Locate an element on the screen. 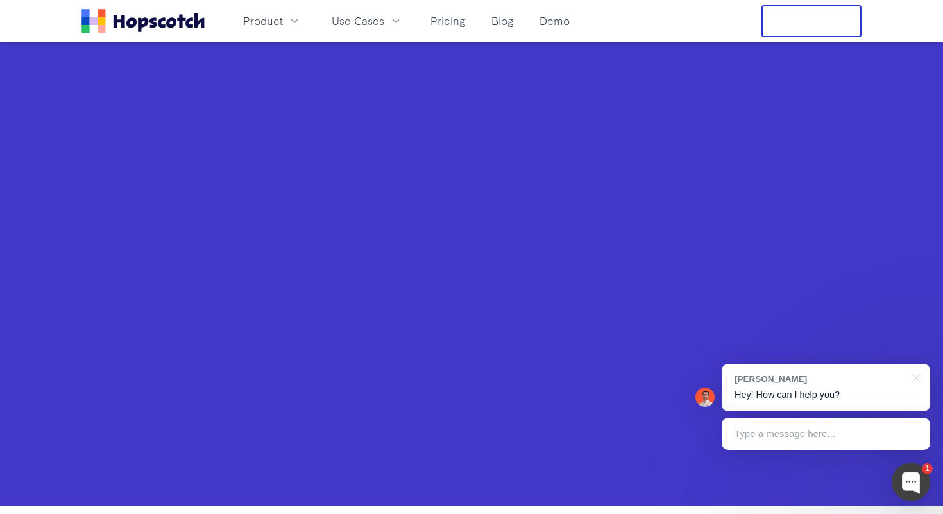 This screenshot has width=943, height=514. p: Hey! How can I help you? is located at coordinates (826, 395).